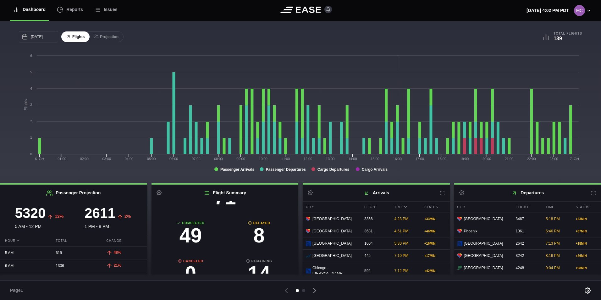  I want to click on div: Status, so click(435, 207).